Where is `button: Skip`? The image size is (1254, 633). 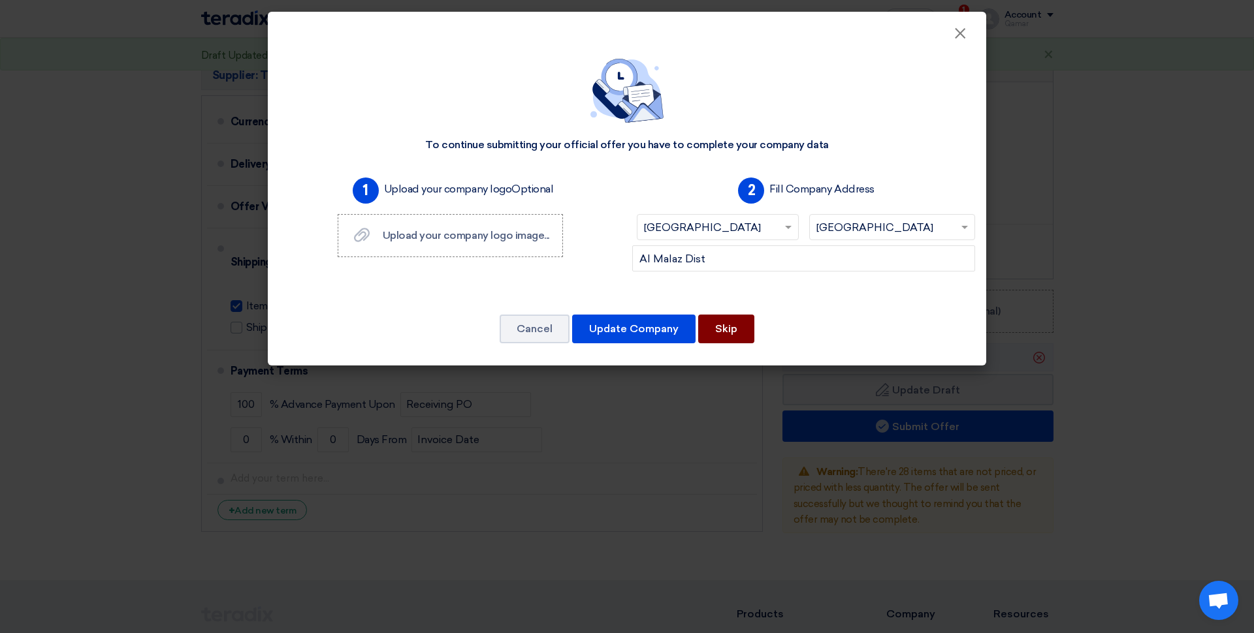
button: Skip is located at coordinates (726, 329).